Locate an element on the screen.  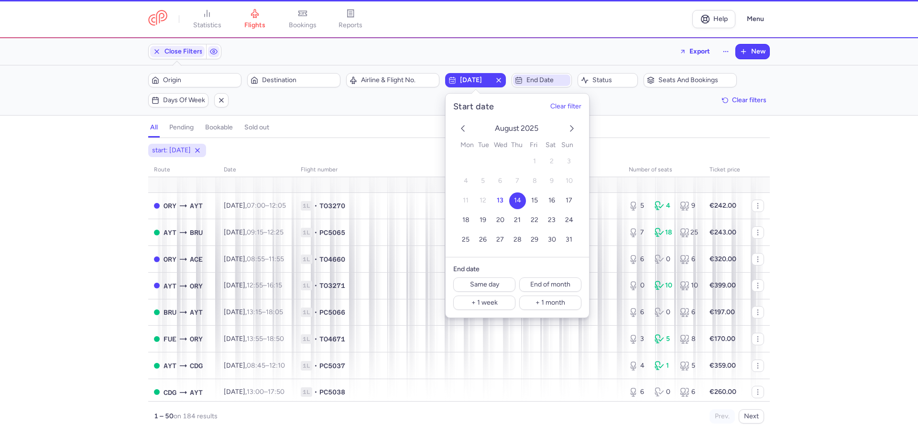
button: Clear filter is located at coordinates (565, 107).